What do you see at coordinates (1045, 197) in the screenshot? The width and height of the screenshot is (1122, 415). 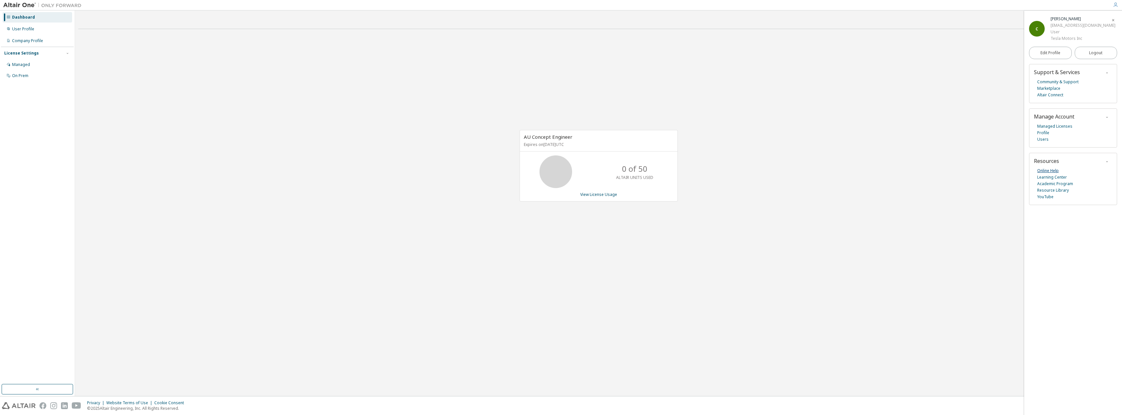 I see `a: YouTube` at bounding box center [1045, 197].